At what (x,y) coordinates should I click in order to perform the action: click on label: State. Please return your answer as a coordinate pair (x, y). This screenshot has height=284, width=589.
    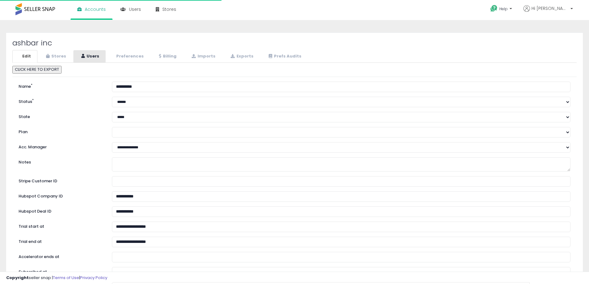
    Looking at the image, I should click on (61, 116).